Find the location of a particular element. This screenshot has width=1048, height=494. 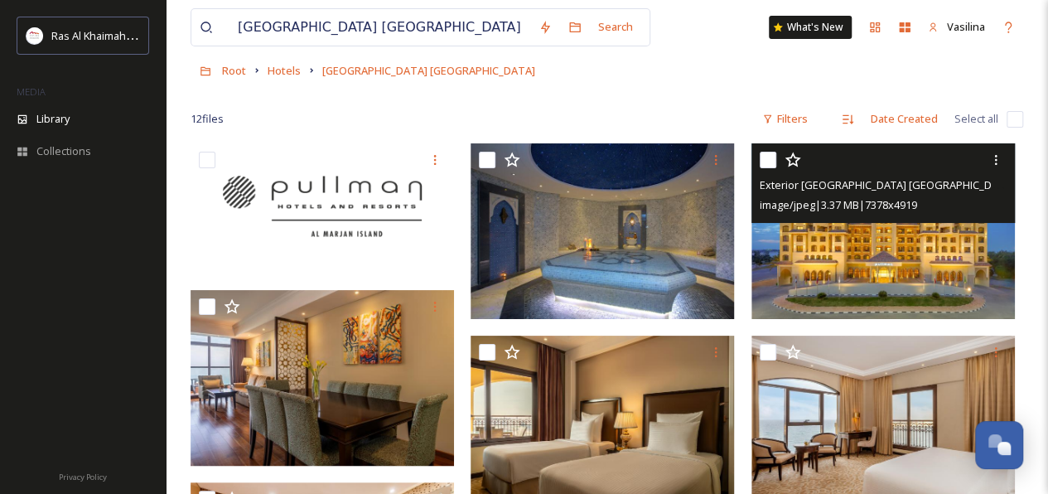

img: Exterior Pullman Resort Al Marjan Island Facade Evening.jpg is located at coordinates (883, 231).